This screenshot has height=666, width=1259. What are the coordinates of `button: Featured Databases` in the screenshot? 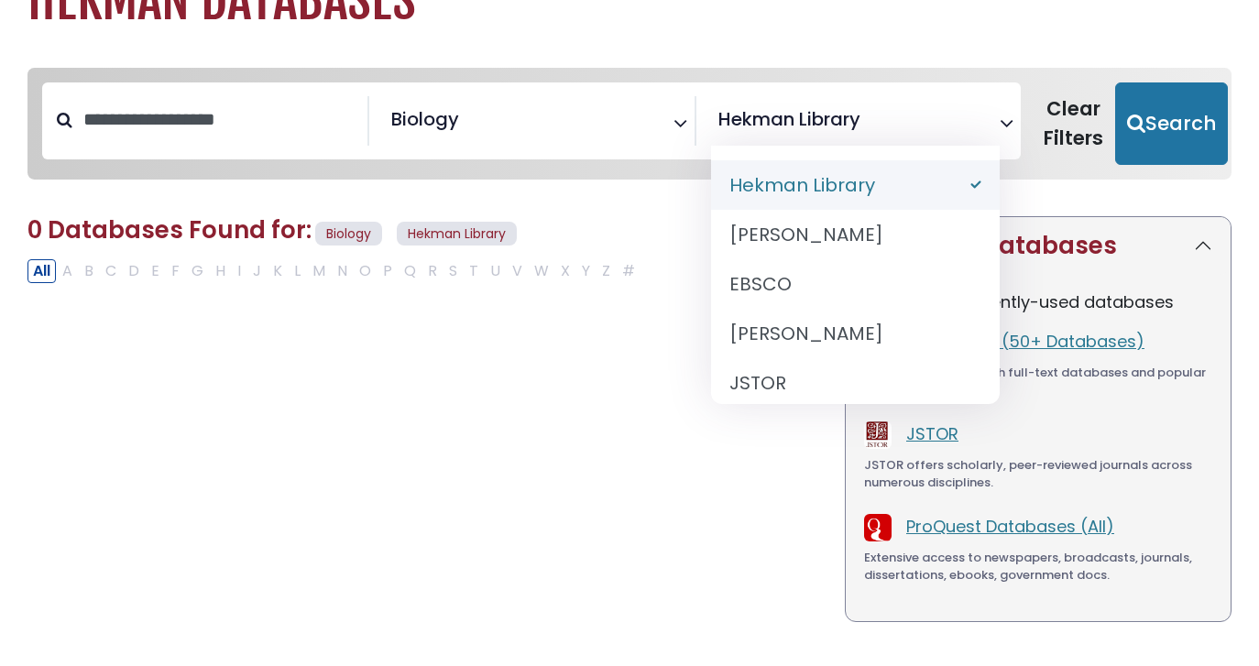 It's located at (1038, 246).